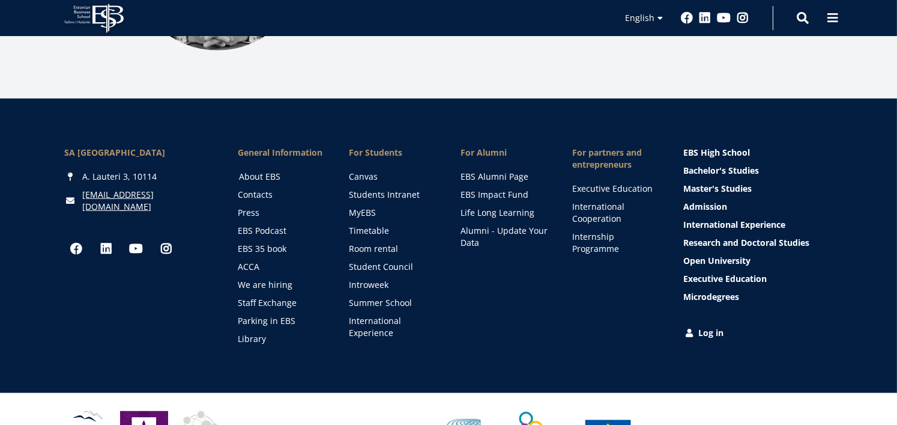 The width and height of the screenshot is (897, 425). What do you see at coordinates (504, 195) in the screenshot?
I see `a: EBS Impact Fund` at bounding box center [504, 195].